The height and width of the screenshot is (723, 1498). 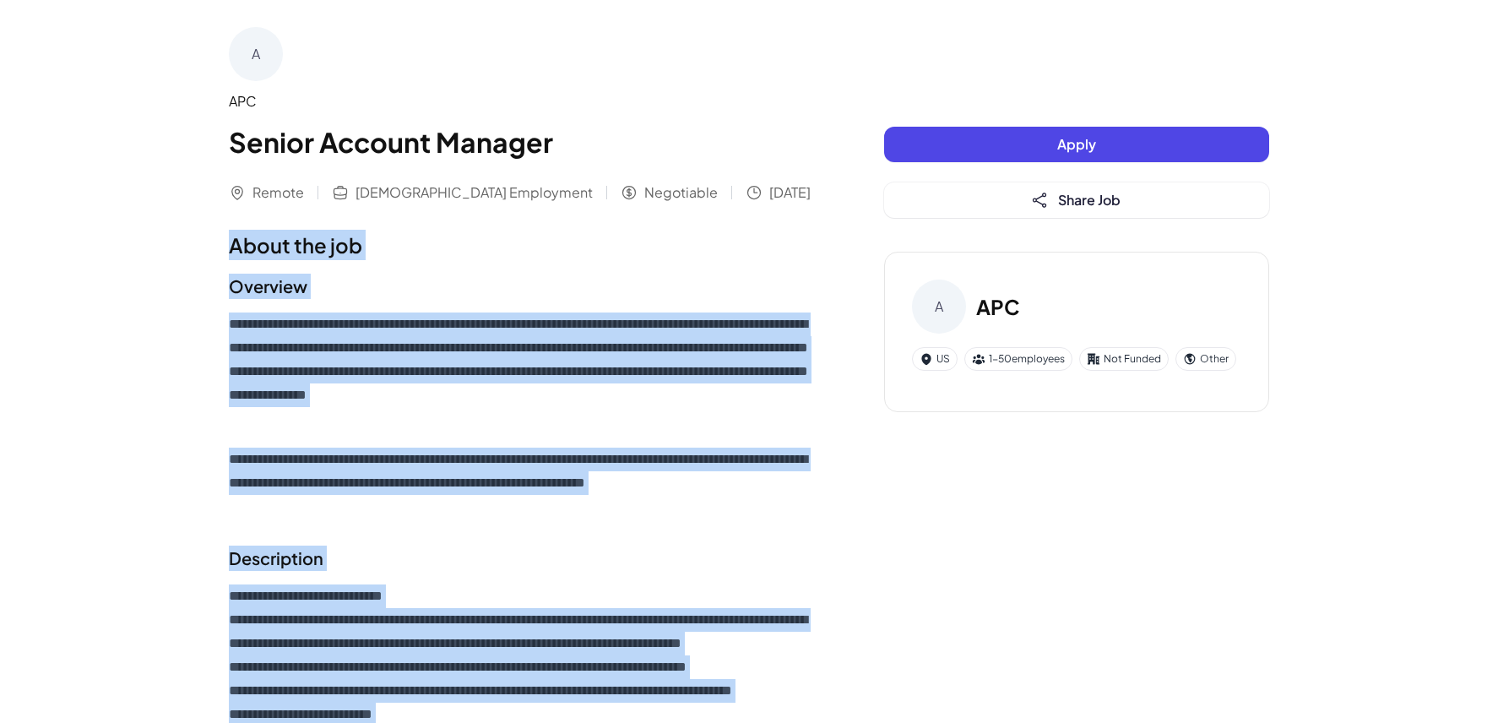 What do you see at coordinates (1089, 199) in the screenshot?
I see `span: Share Job` at bounding box center [1089, 199].